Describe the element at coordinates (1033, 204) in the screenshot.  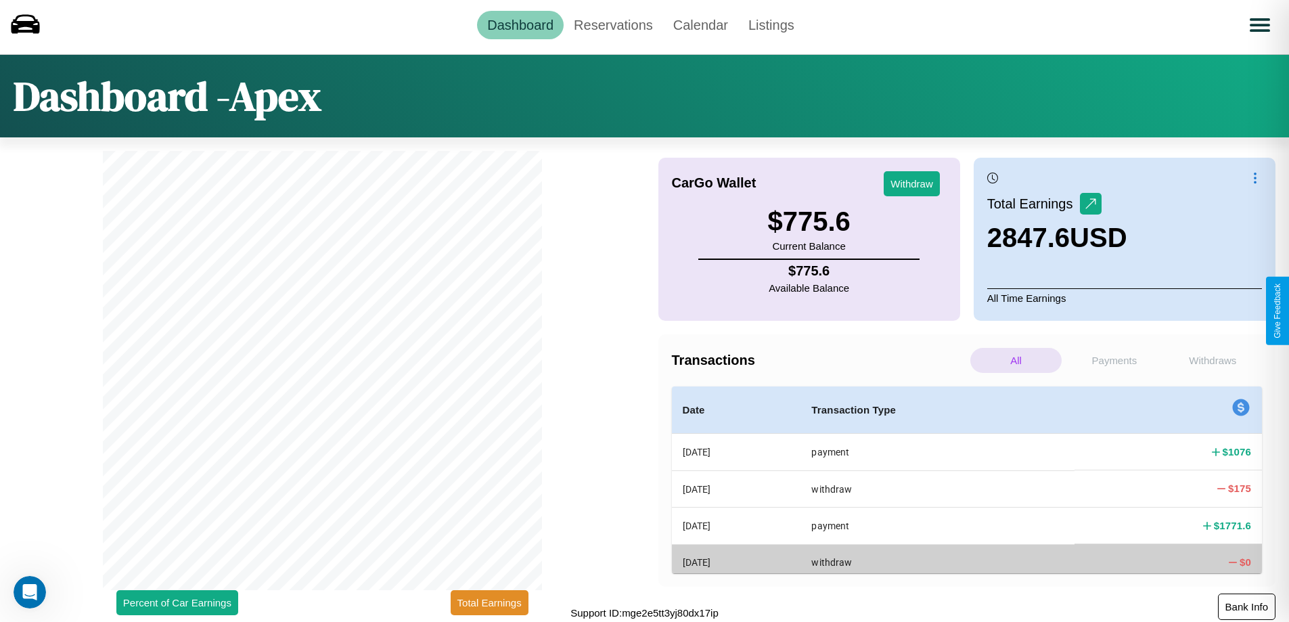
I see `p: Total Earnings` at that location.